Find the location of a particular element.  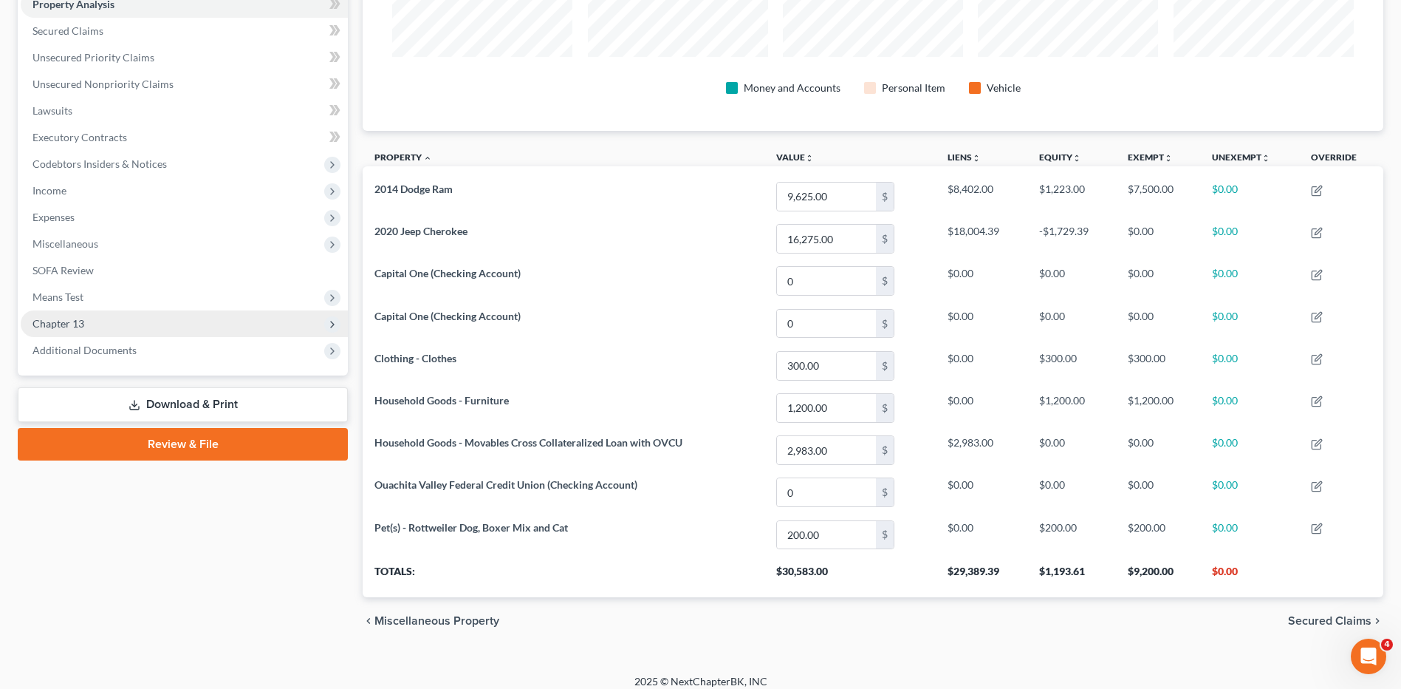

span: Clothing - Clothes is located at coordinates (415, 358).